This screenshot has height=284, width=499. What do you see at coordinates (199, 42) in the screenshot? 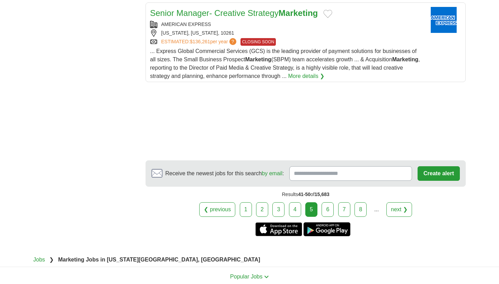
I see `a: ESTIMATED:$136,261per year?` at bounding box center [199, 42].